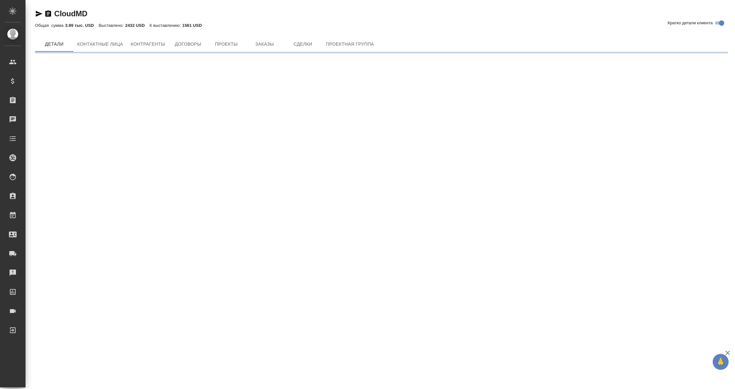 The width and height of the screenshot is (735, 389). Describe the element at coordinates (148, 44) in the screenshot. I see `span: Контрагенты` at that location.